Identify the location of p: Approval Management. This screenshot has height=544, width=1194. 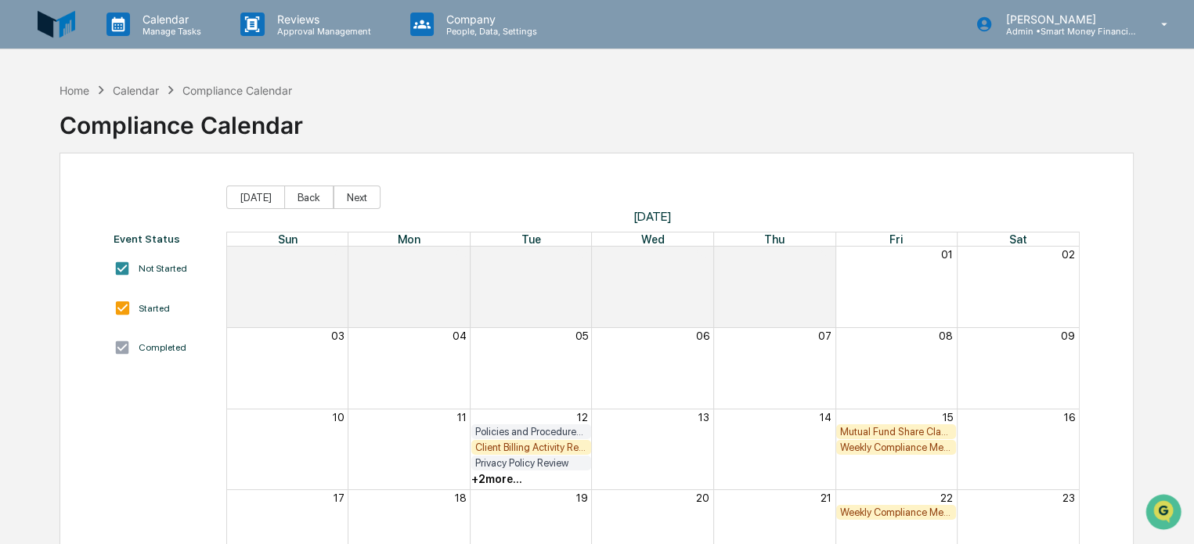
(322, 31).